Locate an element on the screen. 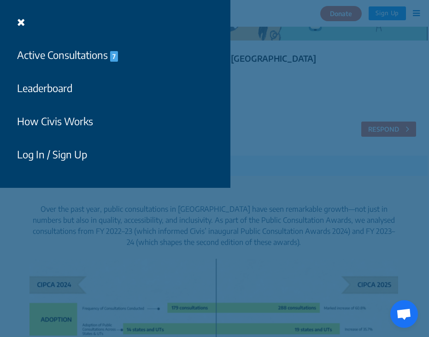  span: 7 is located at coordinates (114, 56).